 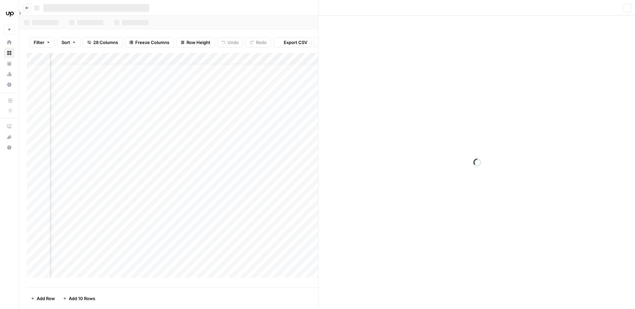 I want to click on button: Help + Support, so click(x=9, y=148).